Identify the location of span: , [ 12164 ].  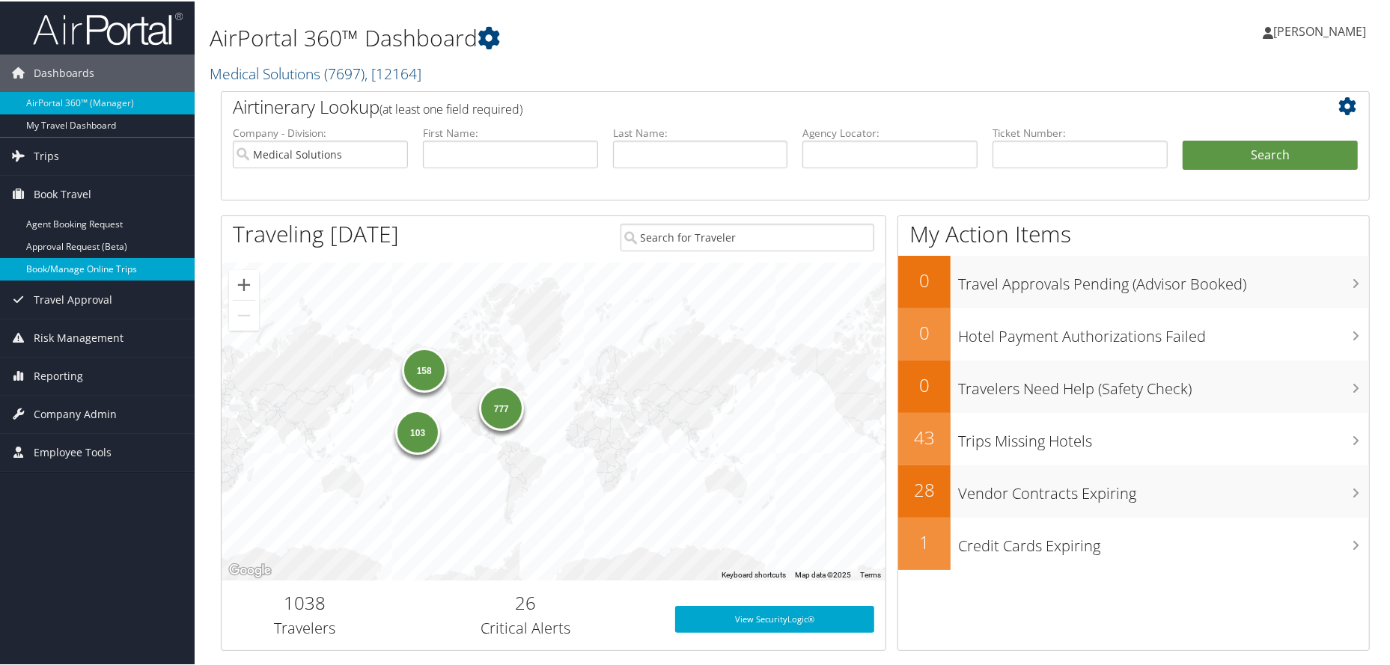
(393, 72).